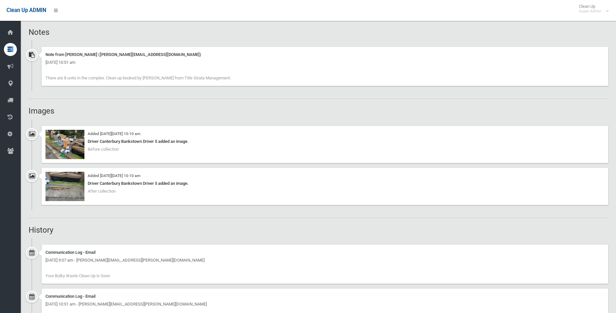  What do you see at coordinates (318, 32) in the screenshot?
I see `h2: Notes` at bounding box center [318, 32].